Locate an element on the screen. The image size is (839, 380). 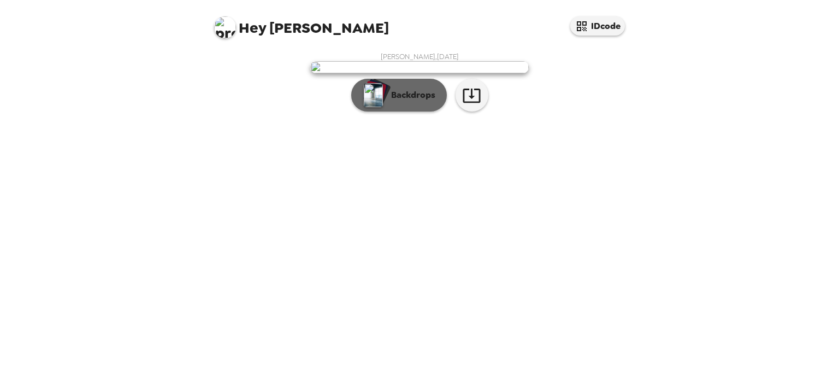
button: Backdrops is located at coordinates (399, 95).